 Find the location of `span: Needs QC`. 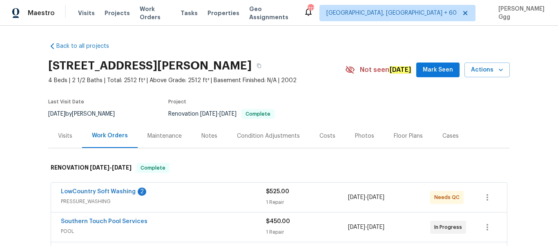

span: Needs QC is located at coordinates (449, 197).